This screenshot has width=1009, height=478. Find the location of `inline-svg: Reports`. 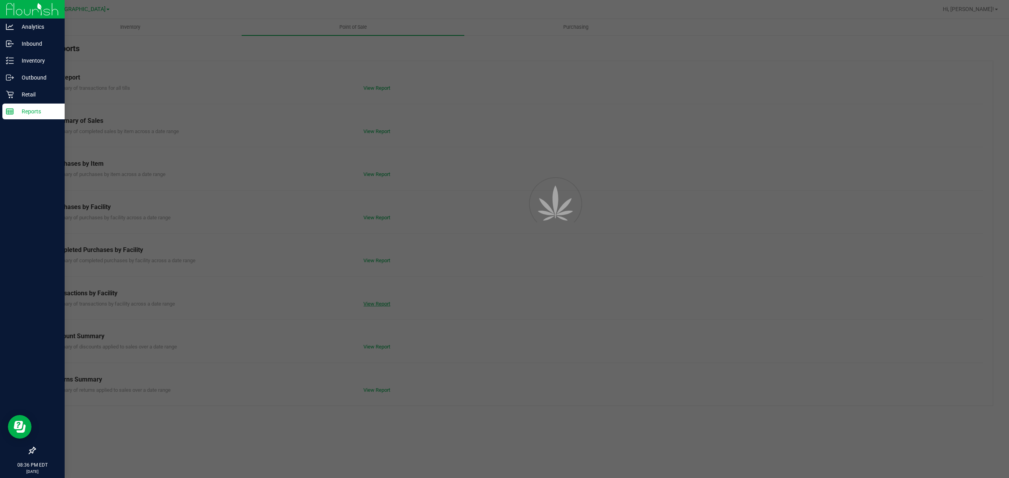

inline-svg: Reports is located at coordinates (10, 112).